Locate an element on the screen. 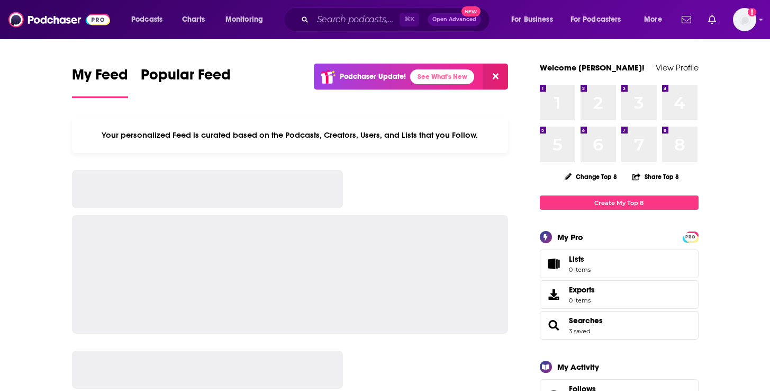 This screenshot has height=391, width=770. a: Lists is located at coordinates (619, 264).